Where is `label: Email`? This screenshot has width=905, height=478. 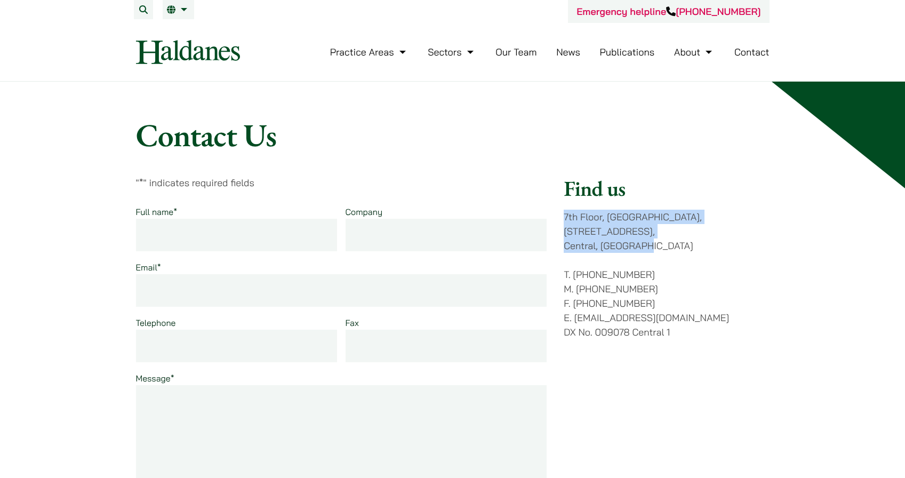
label: Email is located at coordinates (148, 267).